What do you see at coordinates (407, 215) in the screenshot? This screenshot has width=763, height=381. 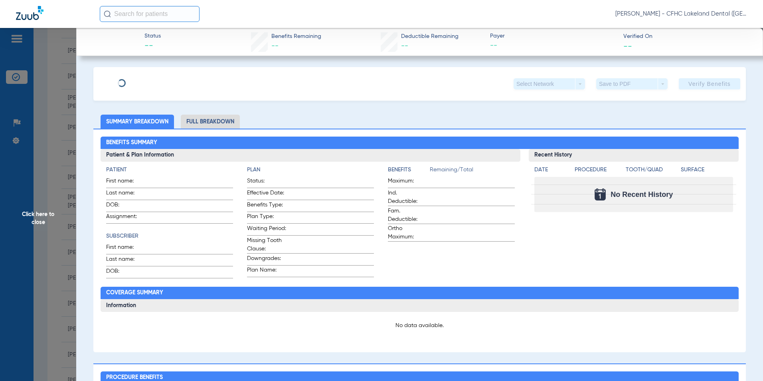 I see `span: Fam. Deductible:` at bounding box center [407, 215].